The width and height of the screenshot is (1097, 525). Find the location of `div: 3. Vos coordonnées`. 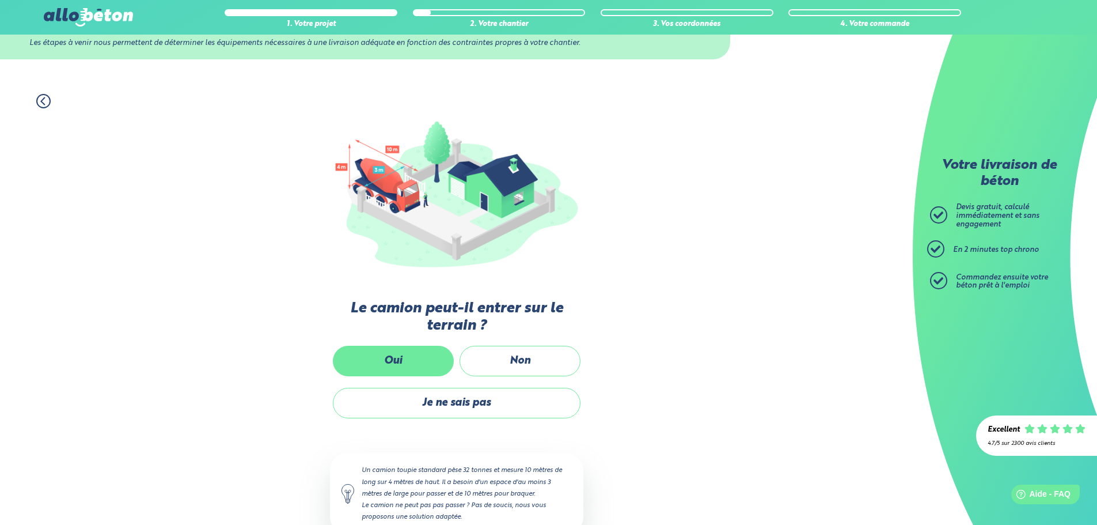

div: 3. Vos coordonnées is located at coordinates (687, 24).